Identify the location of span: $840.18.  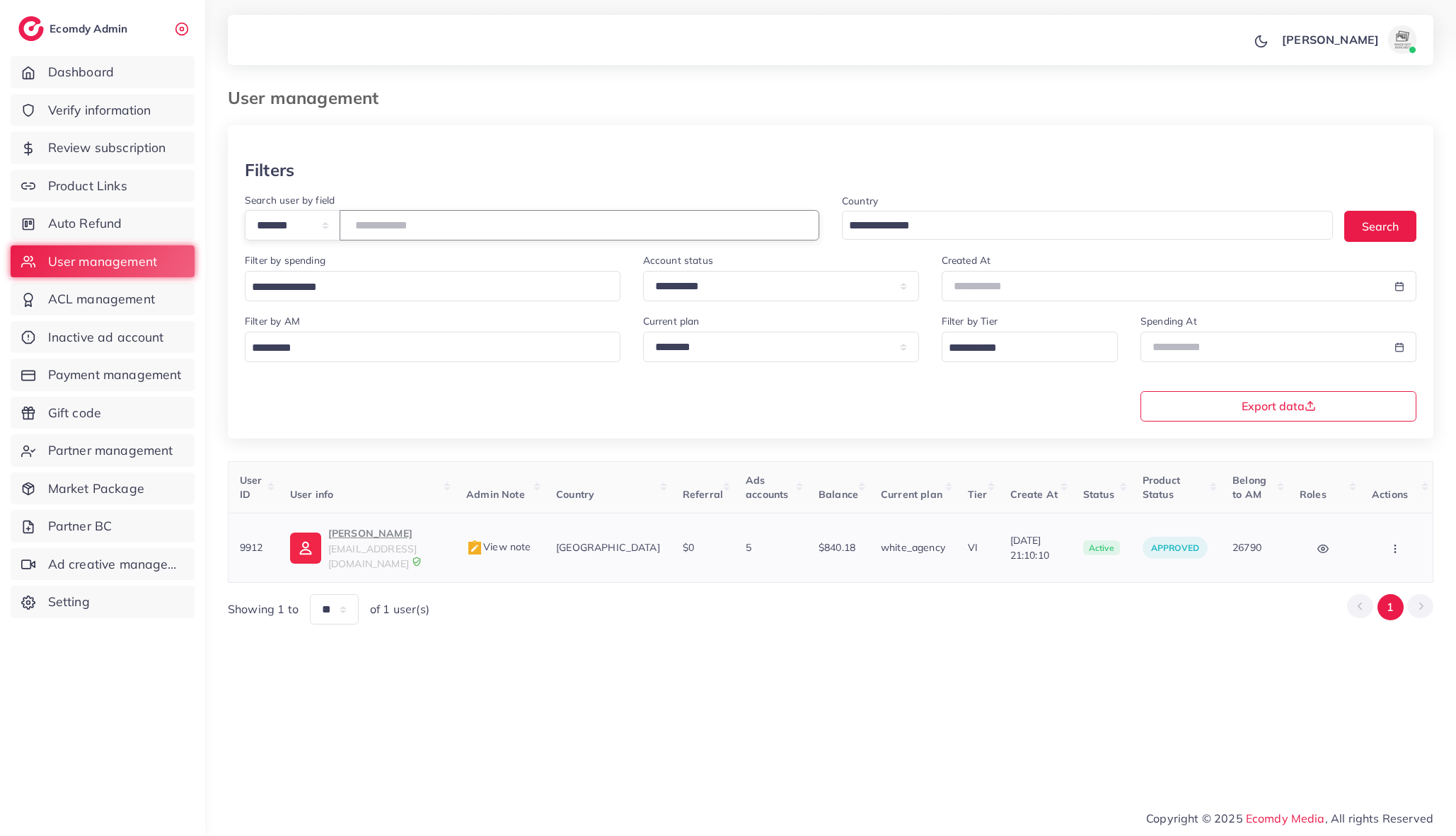
(836, 548).